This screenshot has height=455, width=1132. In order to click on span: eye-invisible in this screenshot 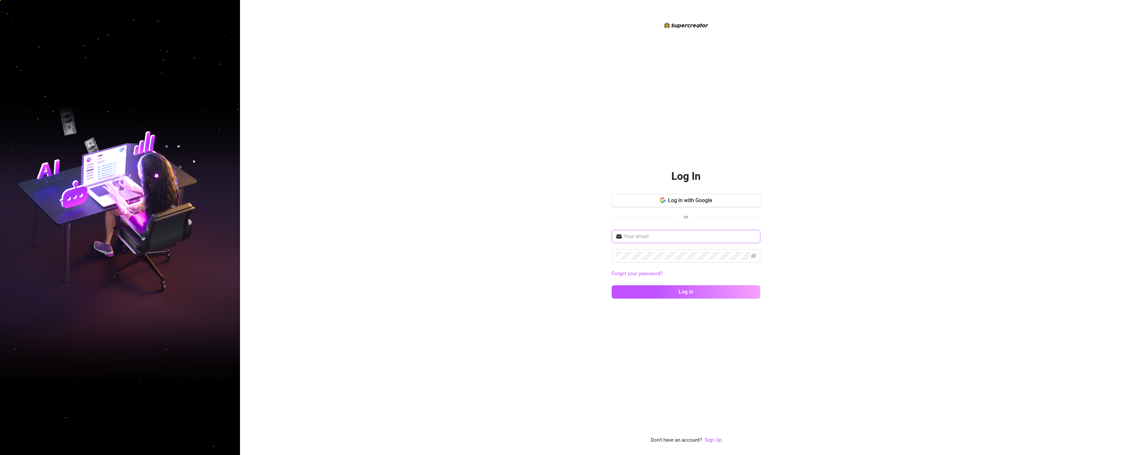, I will do `click(753, 256)`.